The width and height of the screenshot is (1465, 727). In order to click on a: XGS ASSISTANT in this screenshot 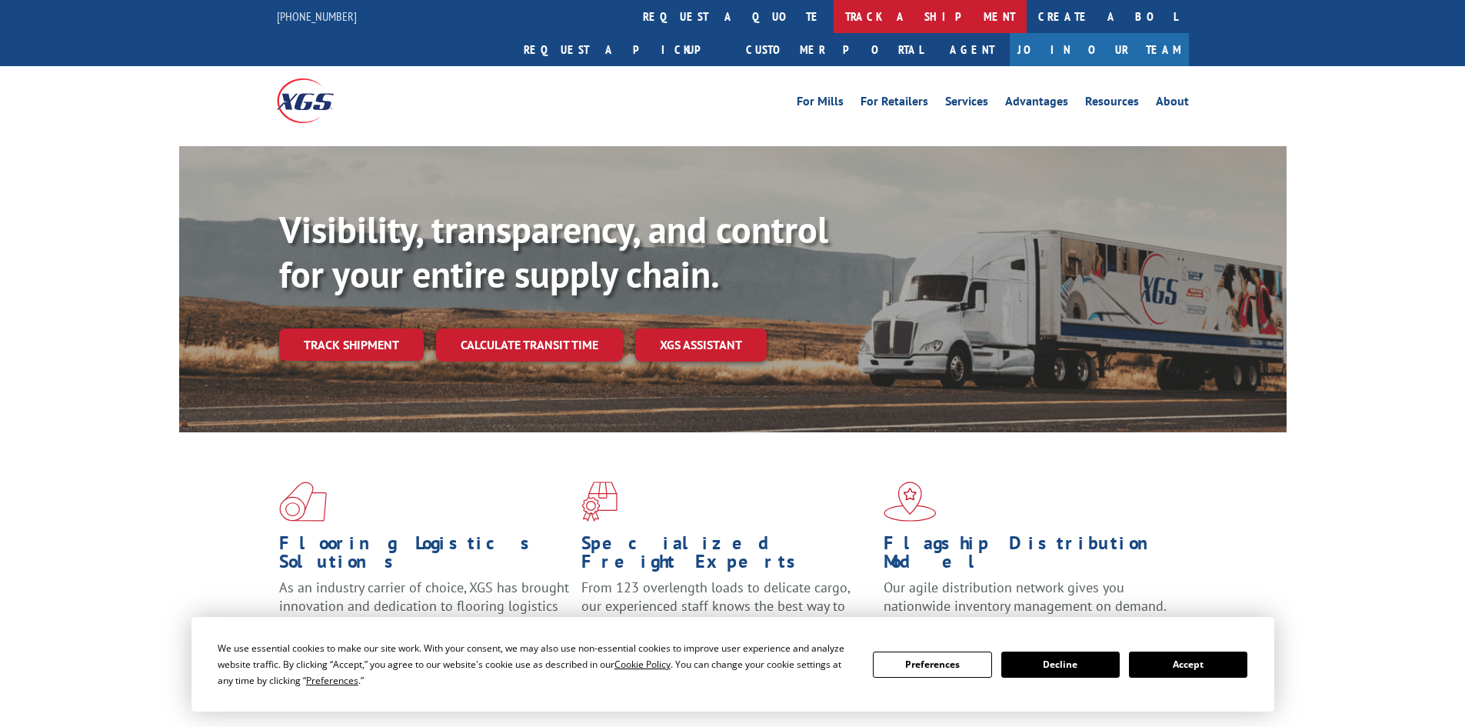, I will do `click(701, 345)`.